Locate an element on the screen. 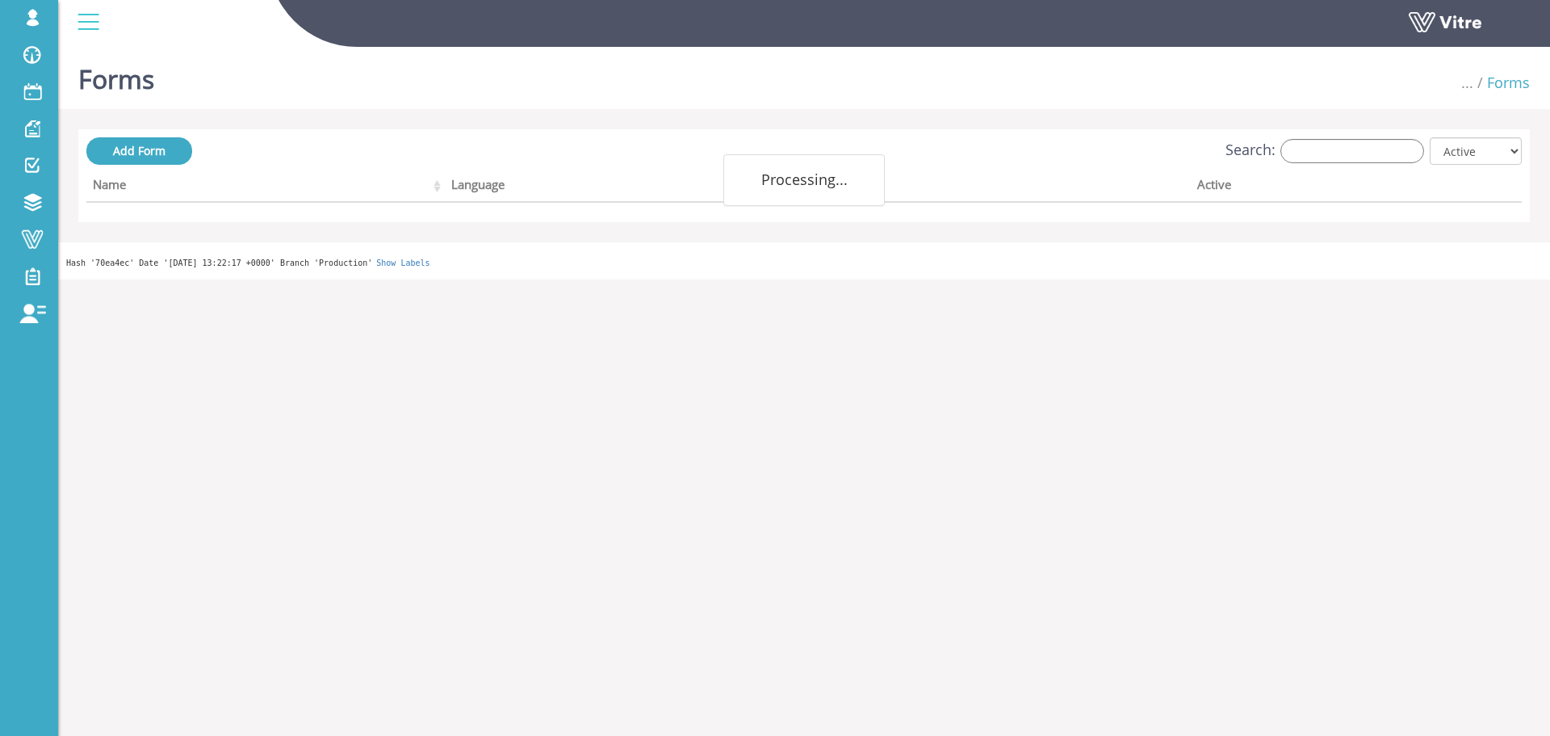  h1: Forms is located at coordinates (116, 74).